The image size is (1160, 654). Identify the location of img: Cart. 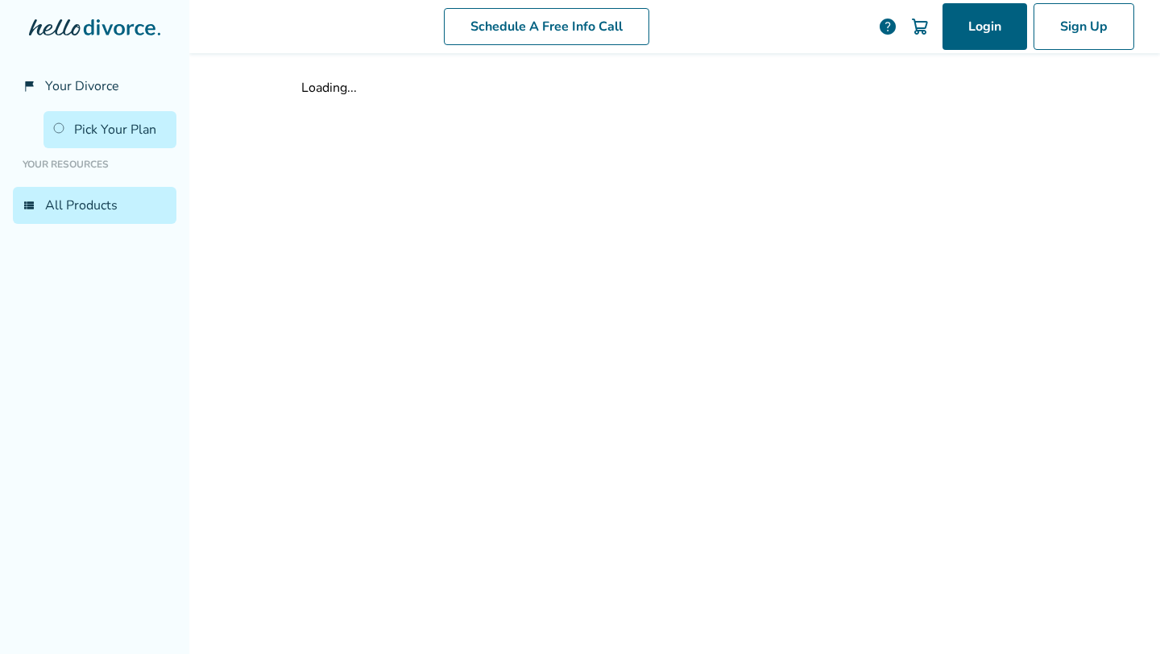
(920, 27).